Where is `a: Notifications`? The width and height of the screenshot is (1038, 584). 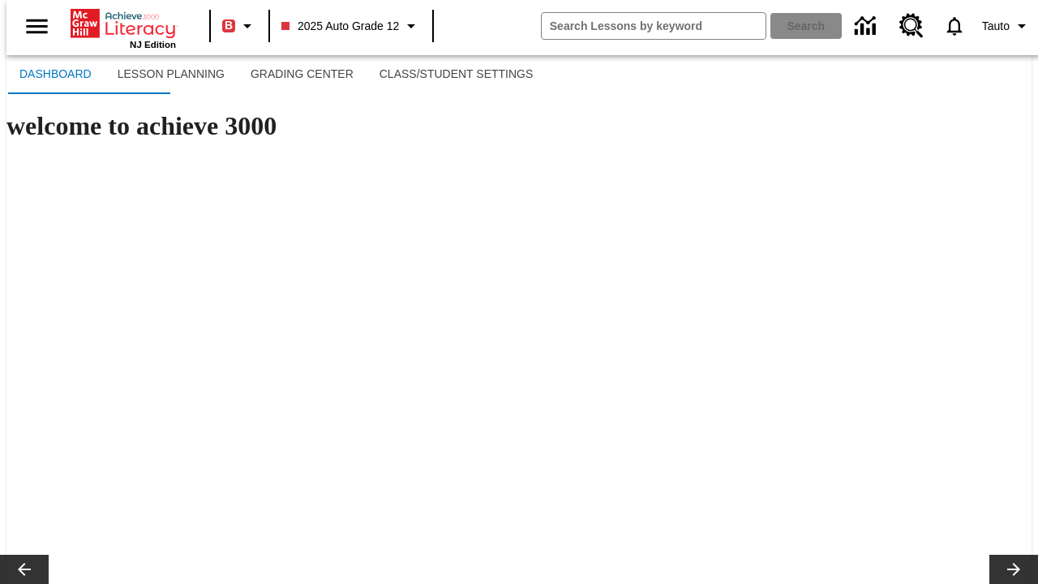 a: Notifications is located at coordinates (954, 26).